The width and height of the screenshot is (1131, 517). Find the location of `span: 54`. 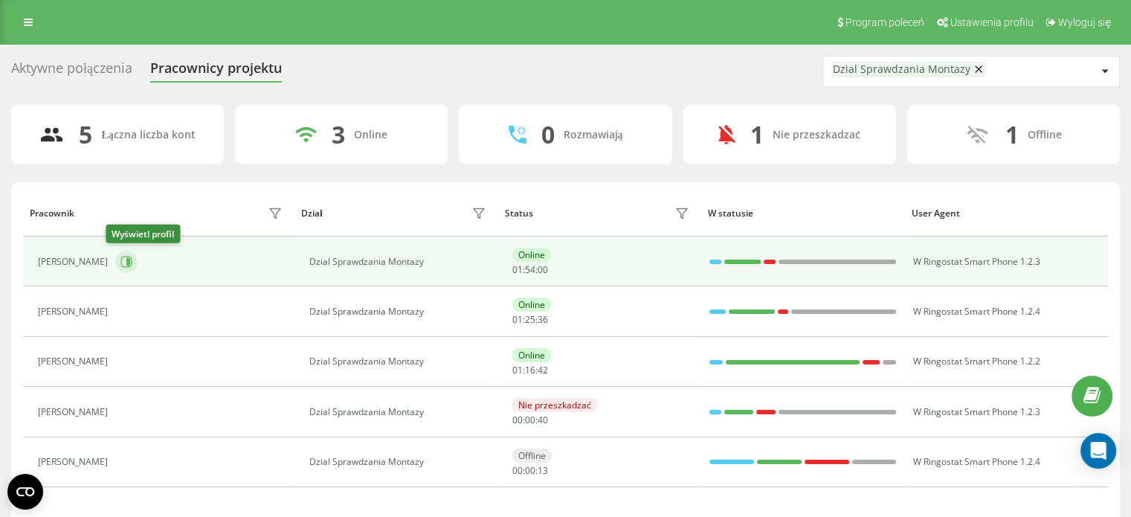

span: 54 is located at coordinates (530, 269).